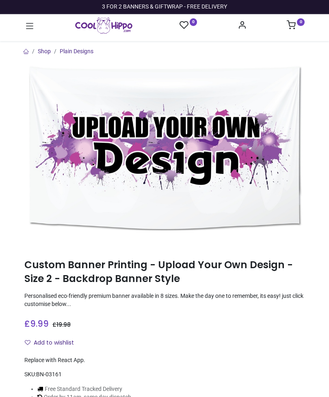 The image size is (329, 397). I want to click on a: Plain Designs, so click(76, 51).